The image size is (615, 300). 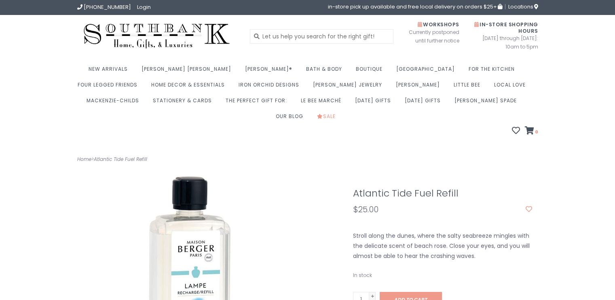 I want to click on a: Home, so click(x=84, y=159).